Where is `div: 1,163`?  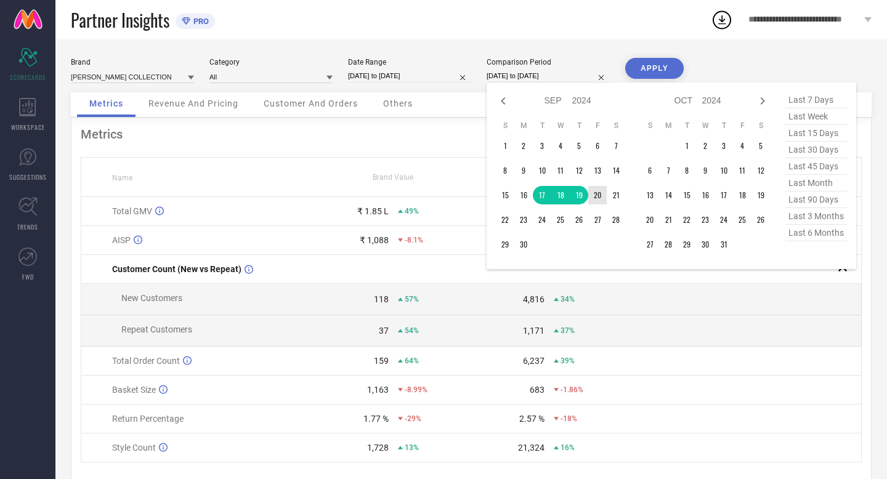 div: 1,163 is located at coordinates (378, 390).